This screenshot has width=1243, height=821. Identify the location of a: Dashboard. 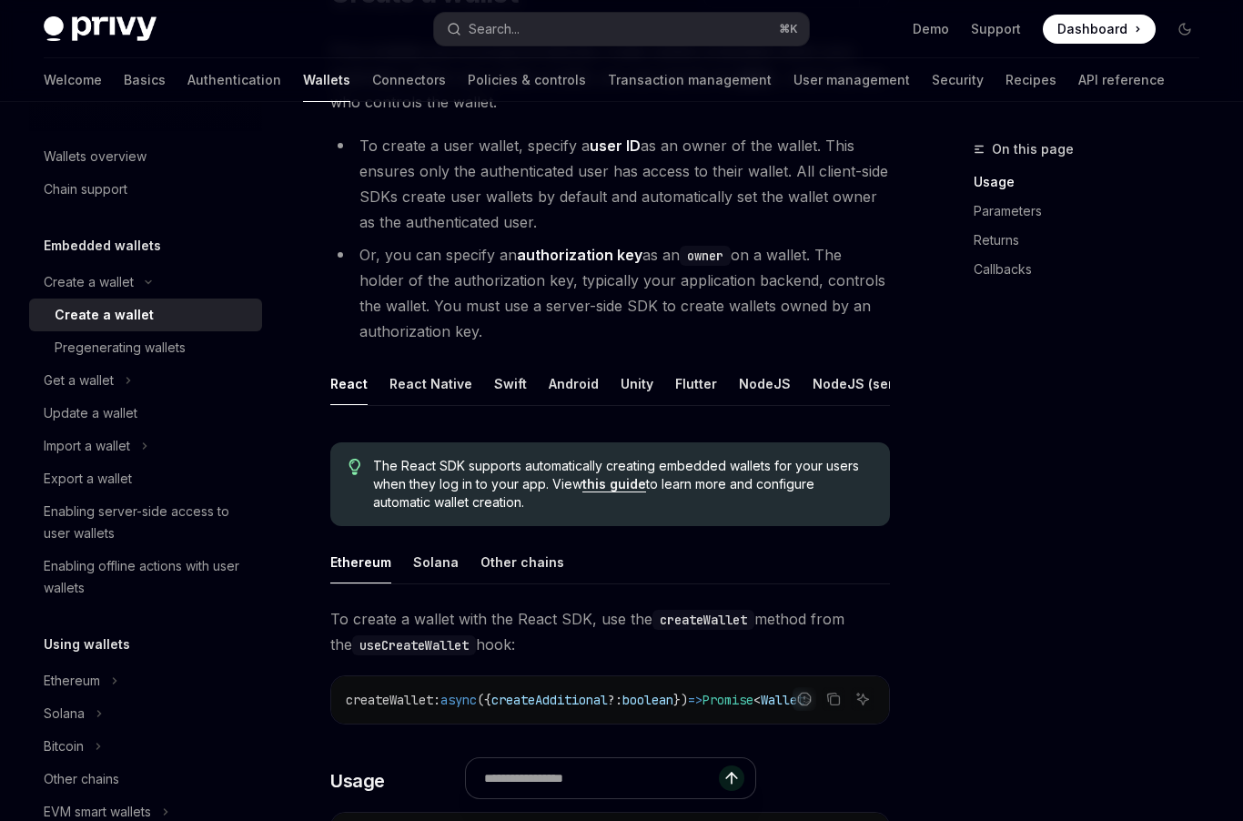
(1099, 29).